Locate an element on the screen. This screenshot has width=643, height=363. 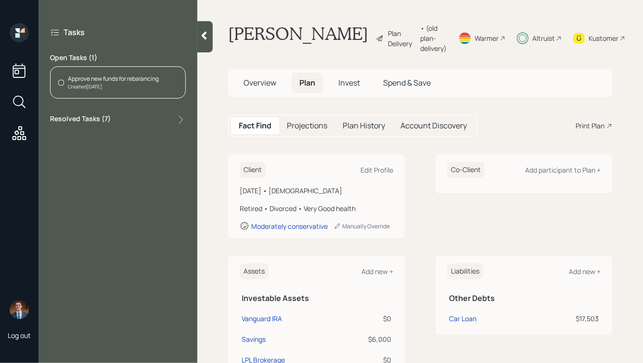
h6: Client is located at coordinates (253, 170).